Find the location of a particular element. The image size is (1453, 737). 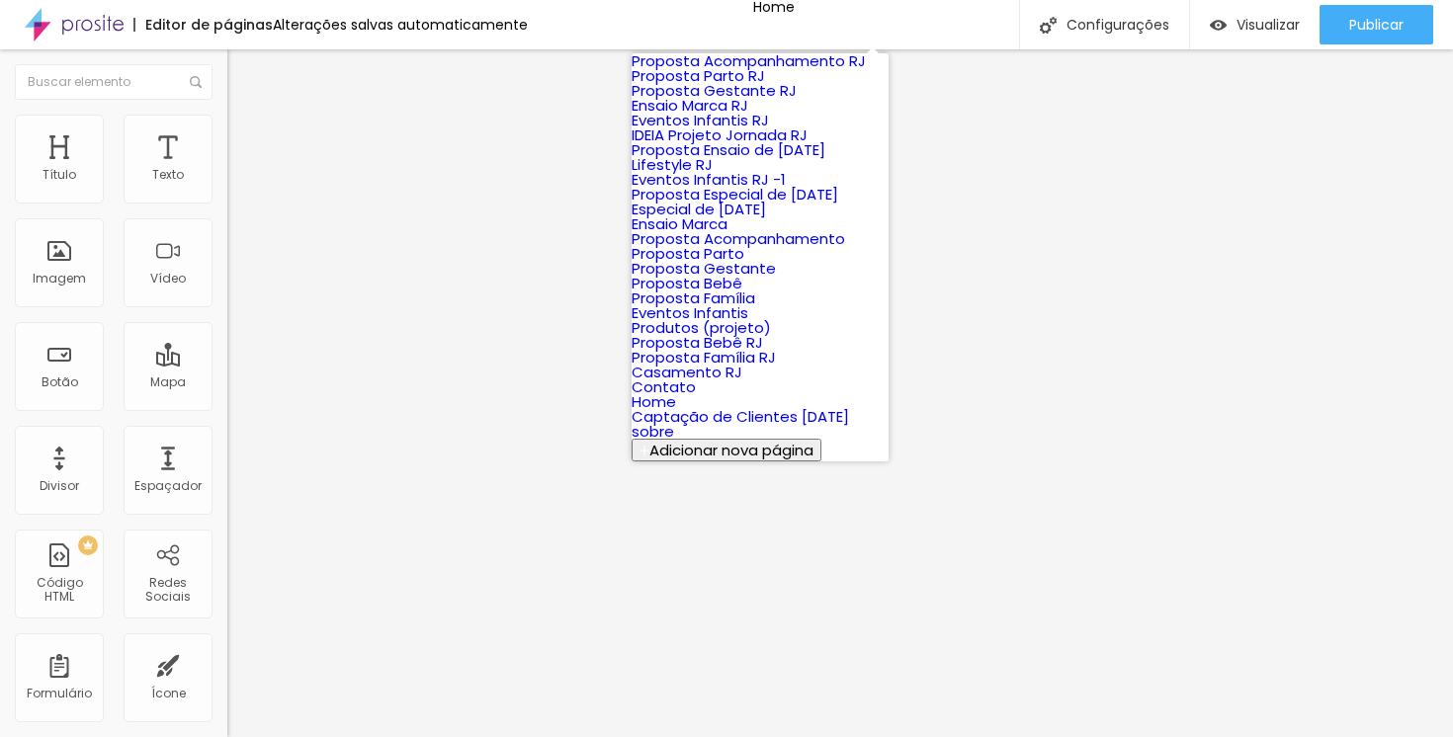

a: Proposta Gestante RJ is located at coordinates (714, 90).